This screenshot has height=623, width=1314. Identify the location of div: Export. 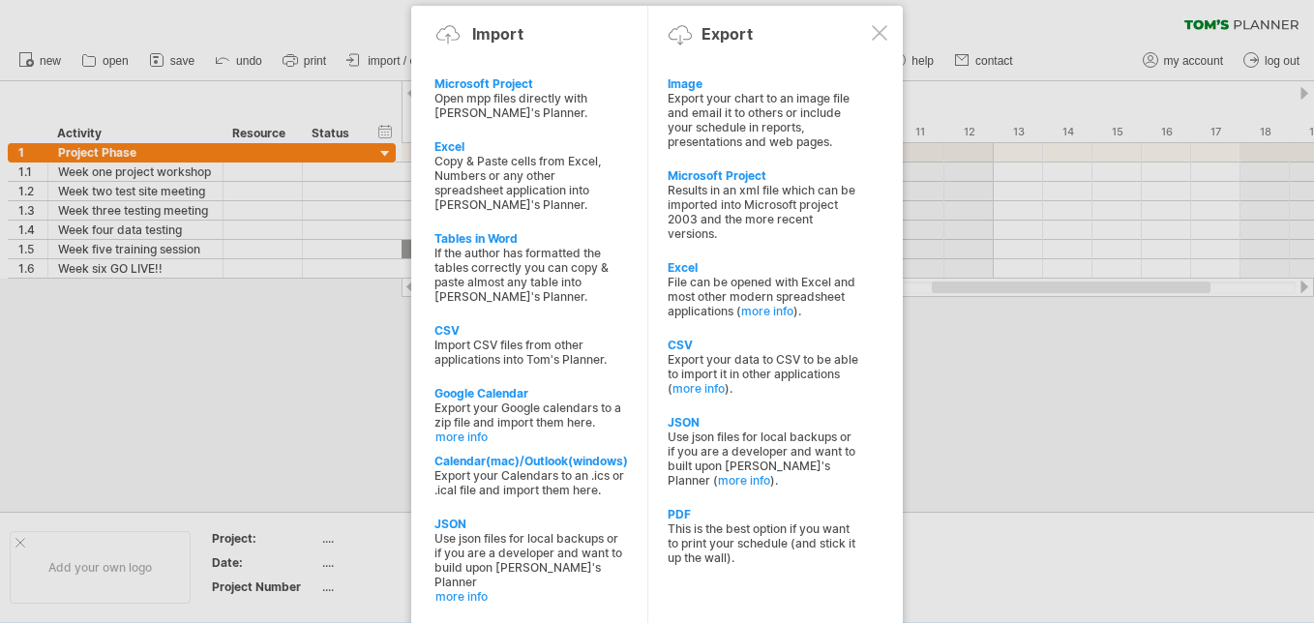
(726, 34).